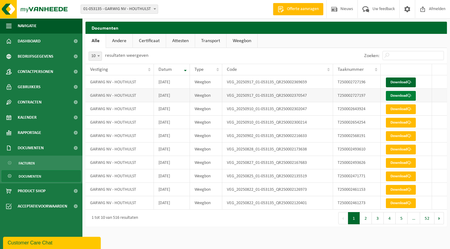 This screenshot has width=450, height=249. What do you see at coordinates (303, 9) in the screenshot?
I see `span: Offerte aanvragen` at bounding box center [303, 9].